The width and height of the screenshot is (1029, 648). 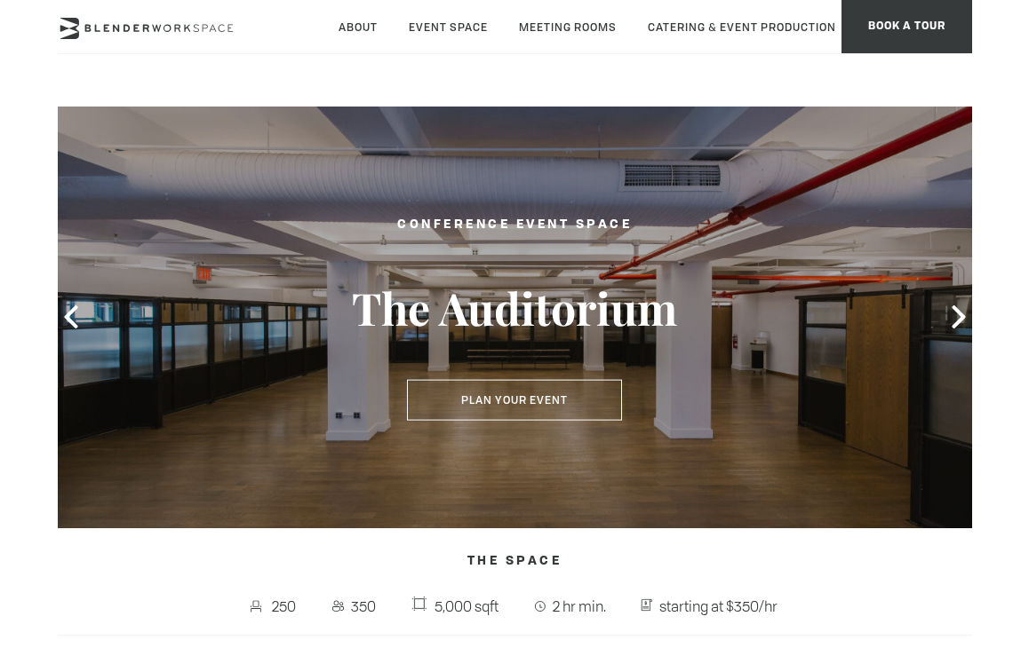 What do you see at coordinates (514, 561) in the screenshot?
I see `h4: The Space` at bounding box center [514, 561].